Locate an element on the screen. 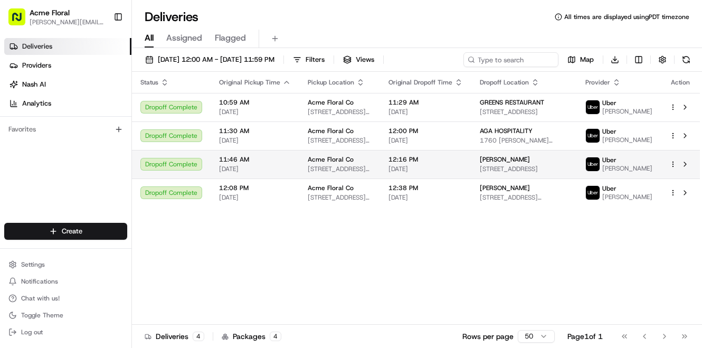 The height and width of the screenshot is (348, 702). span: Notifications is located at coordinates (40, 281).